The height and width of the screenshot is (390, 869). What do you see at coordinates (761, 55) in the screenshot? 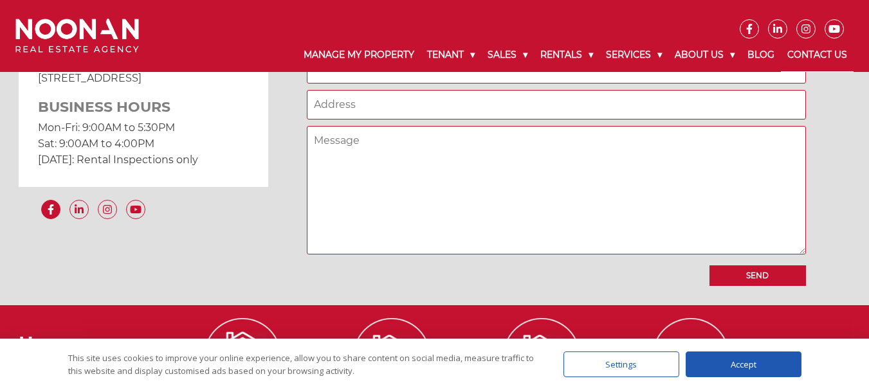
I see `a: Blog` at bounding box center [761, 55].